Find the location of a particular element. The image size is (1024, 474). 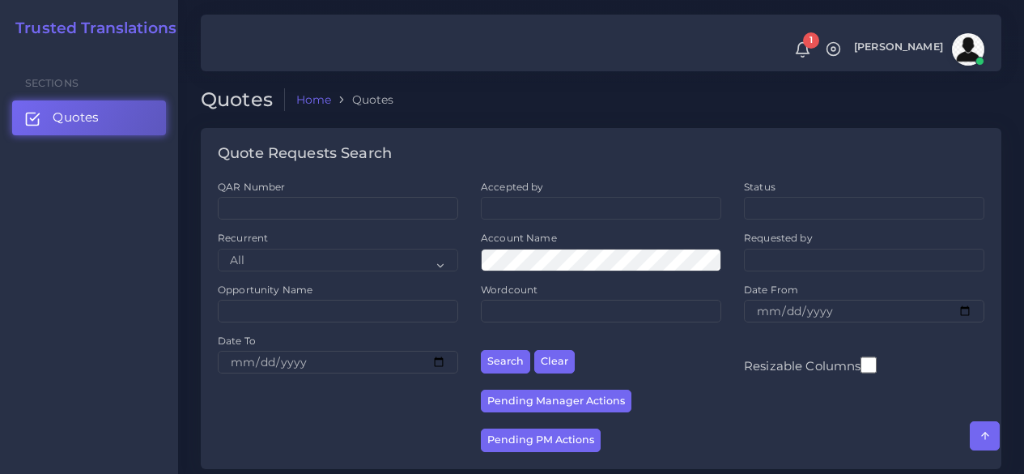

a: Trusted Translations is located at coordinates (90, 28).